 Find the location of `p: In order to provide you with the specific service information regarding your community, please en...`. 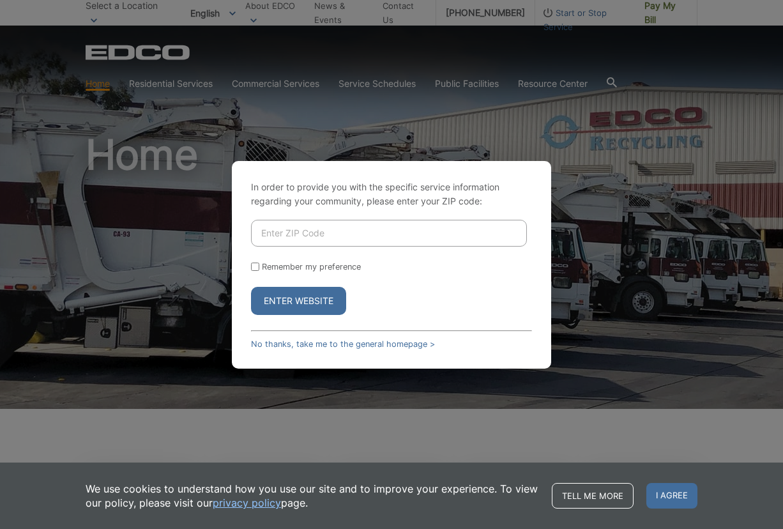

p: In order to provide you with the specific service information regarding your community, please en... is located at coordinates (392, 194).